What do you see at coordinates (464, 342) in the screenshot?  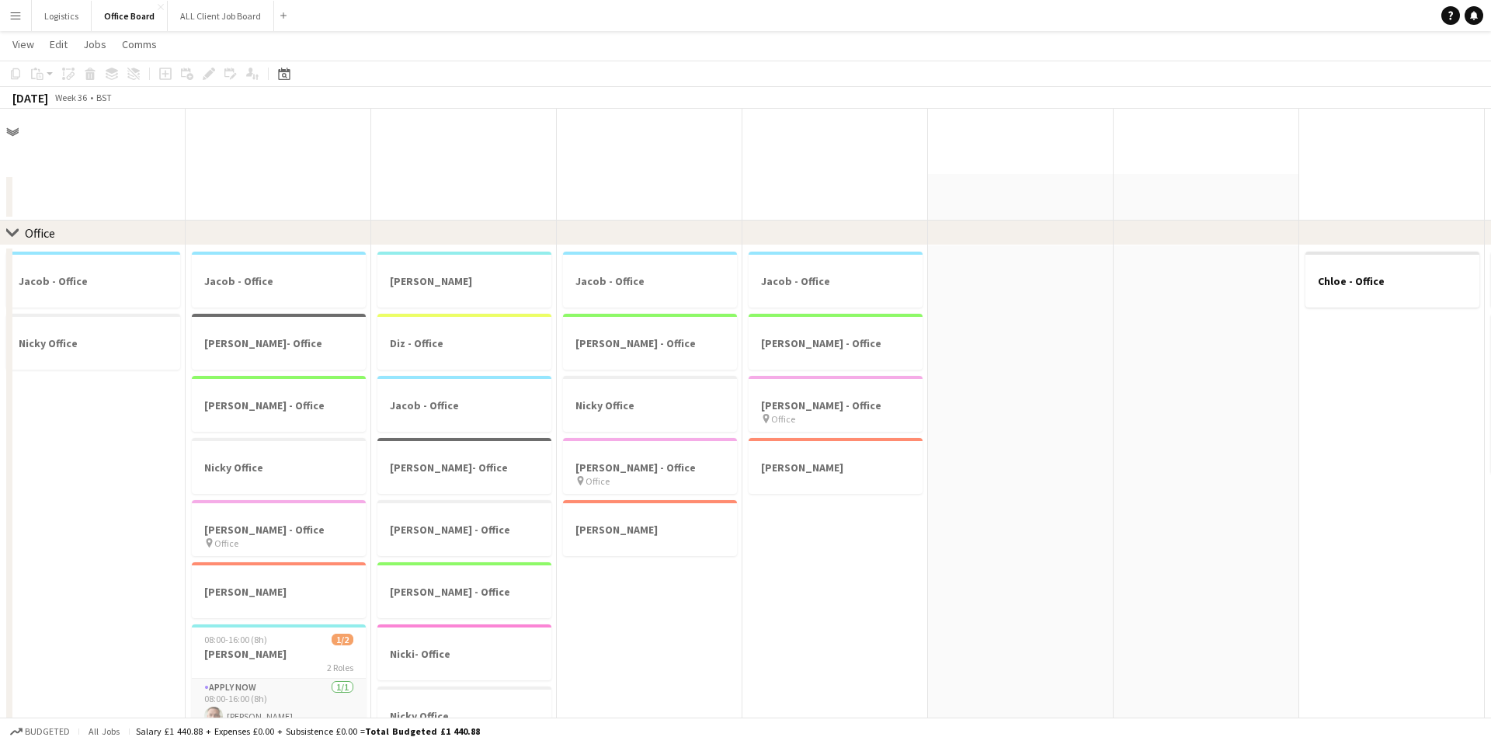 I see `app-job-card: Diz - Office` at bounding box center [464, 342].